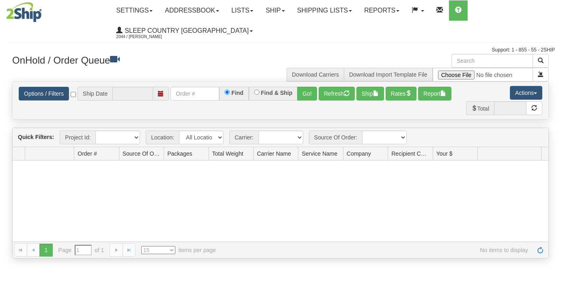 This screenshot has width=561, height=304. Describe the element at coordinates (435, 94) in the screenshot. I see `button: Report` at that location.